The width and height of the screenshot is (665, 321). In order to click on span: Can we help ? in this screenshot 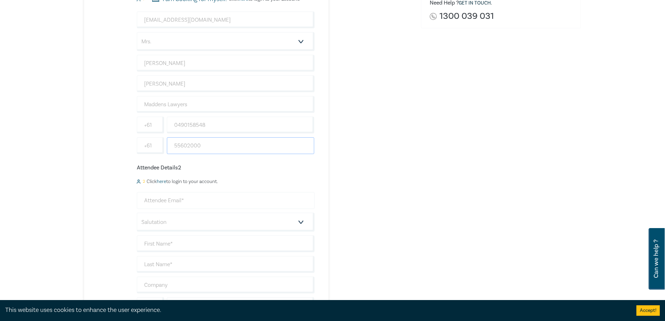, I will do `click(656, 259)`.